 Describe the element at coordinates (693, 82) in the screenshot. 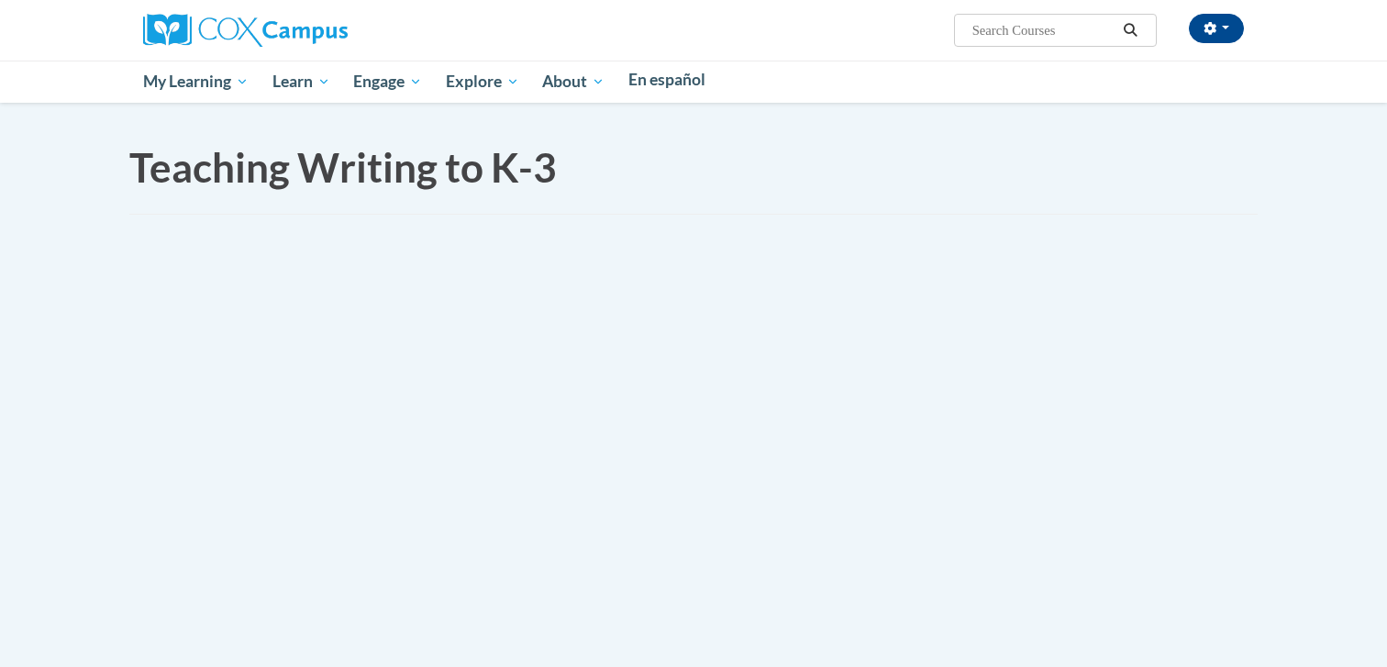

I see `div: Main menu` at that location.